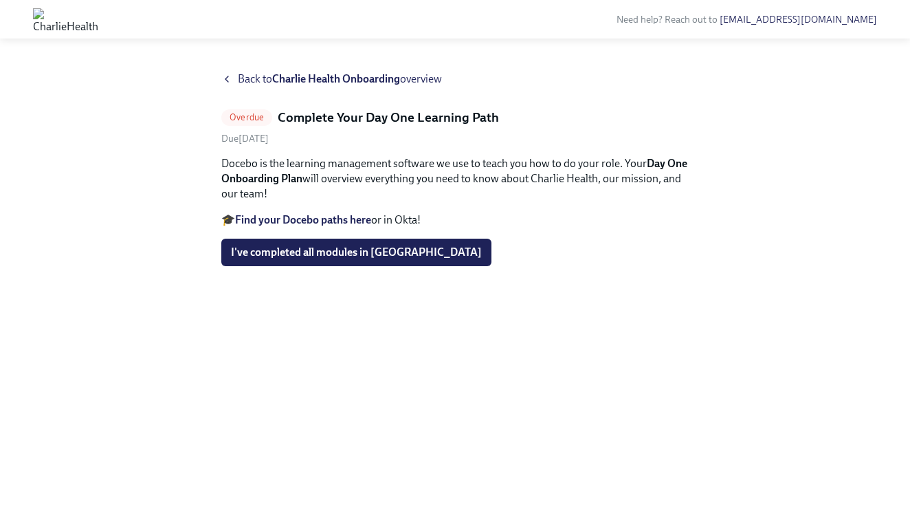 This screenshot has width=910, height=520. I want to click on span: Need help? Reach out to, so click(747, 19).